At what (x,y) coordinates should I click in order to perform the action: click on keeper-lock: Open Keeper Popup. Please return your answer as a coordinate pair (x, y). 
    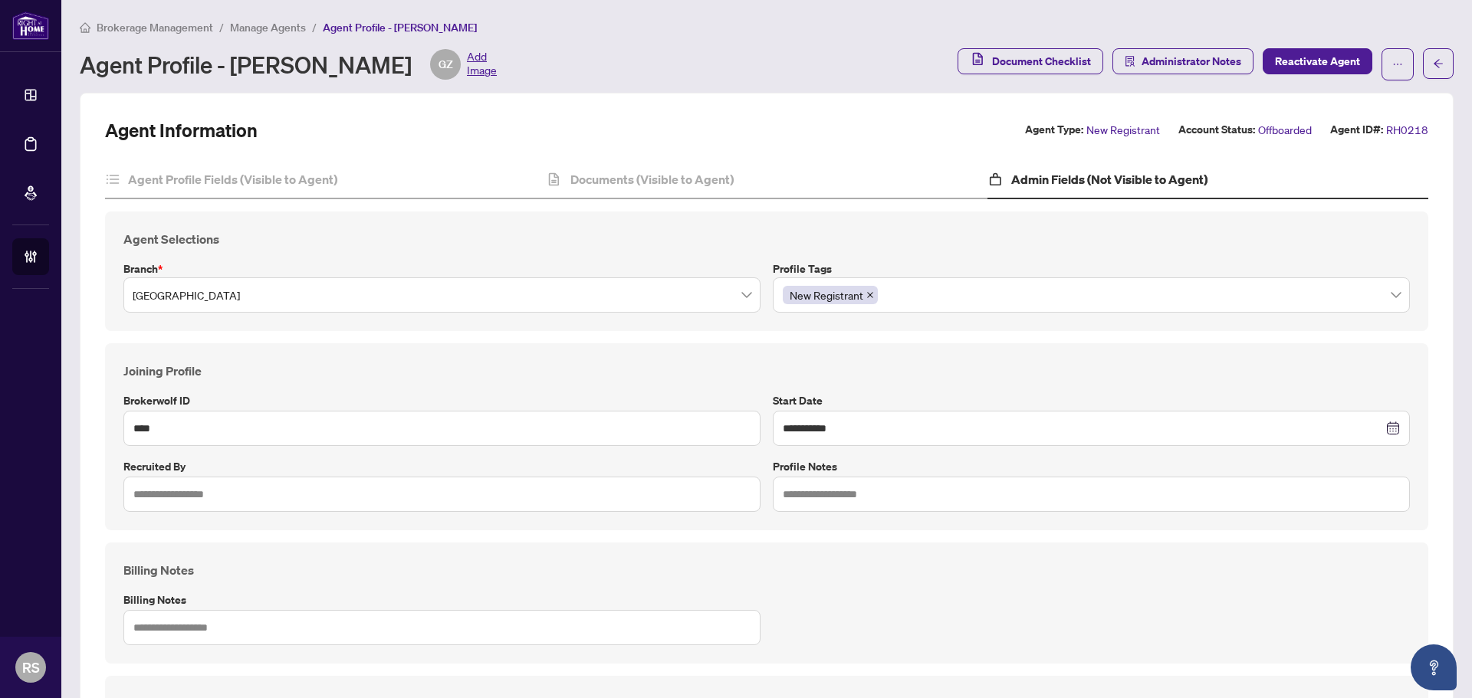
    Looking at the image, I should click on (737, 429).